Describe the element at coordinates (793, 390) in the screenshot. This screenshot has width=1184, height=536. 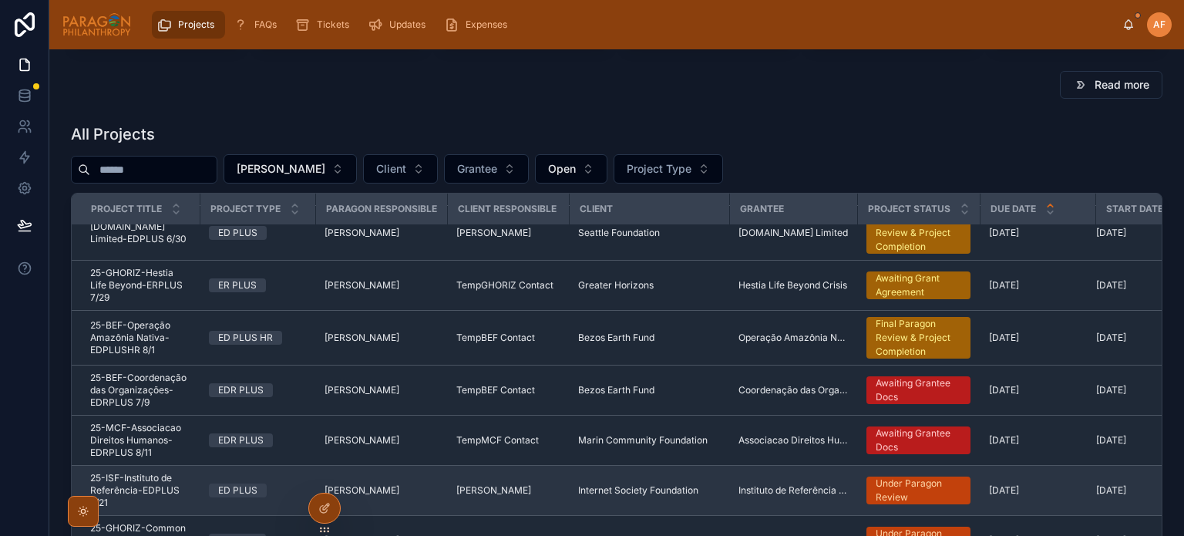
I see `span: Coordenação das Organizações Indígenas da Amazônia Brasileira - COIAB` at that location.